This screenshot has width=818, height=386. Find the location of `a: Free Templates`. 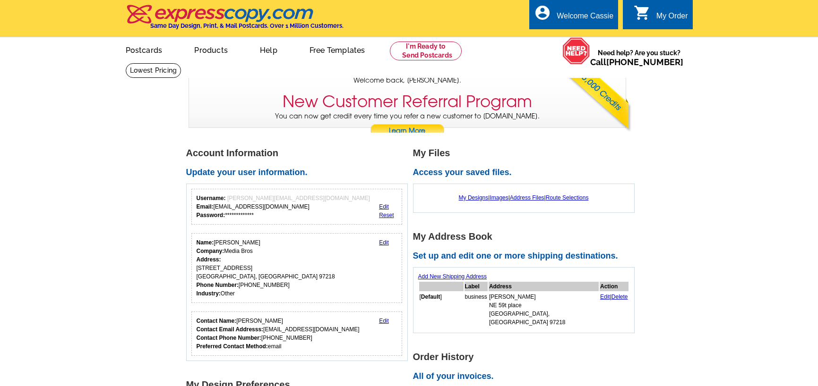

a: Free Templates is located at coordinates (337, 49).